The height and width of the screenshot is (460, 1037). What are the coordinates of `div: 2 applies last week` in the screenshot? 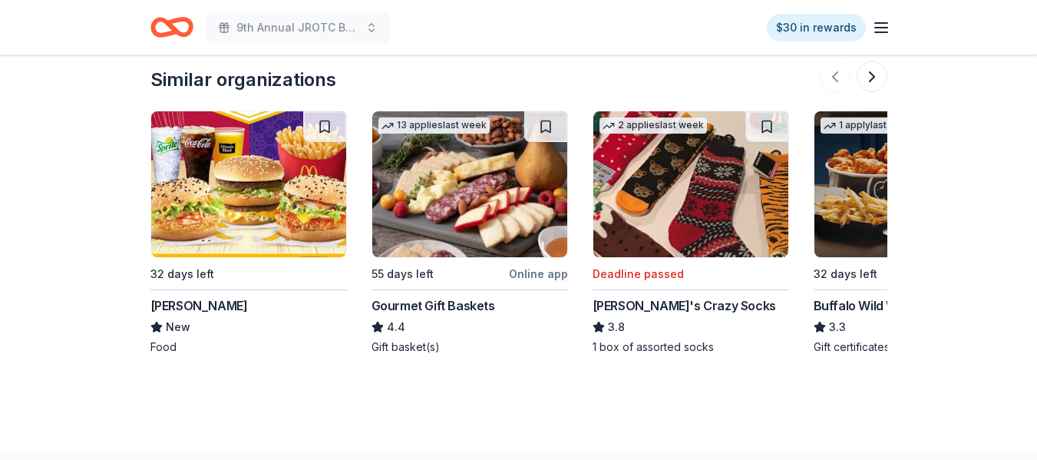 It's located at (653, 125).